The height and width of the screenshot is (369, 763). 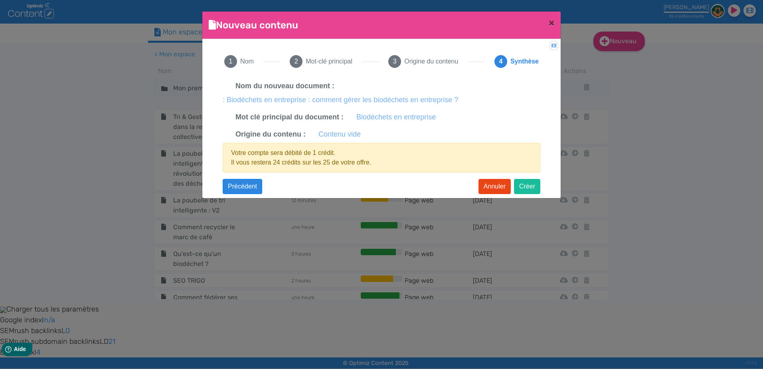 What do you see at coordinates (296, 61) in the screenshot?
I see `span: 2` at bounding box center [296, 61].